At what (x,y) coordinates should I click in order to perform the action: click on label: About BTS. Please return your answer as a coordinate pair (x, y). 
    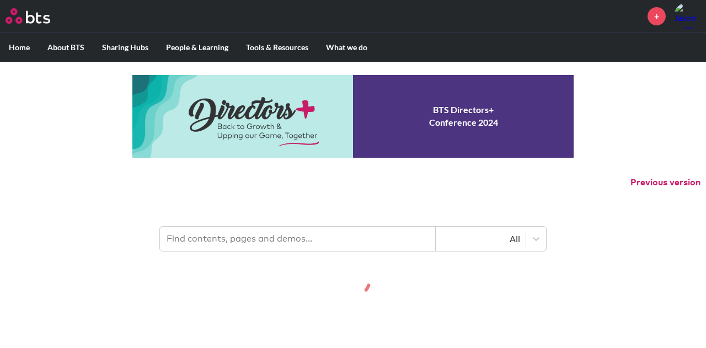
    Looking at the image, I should click on (66, 47).